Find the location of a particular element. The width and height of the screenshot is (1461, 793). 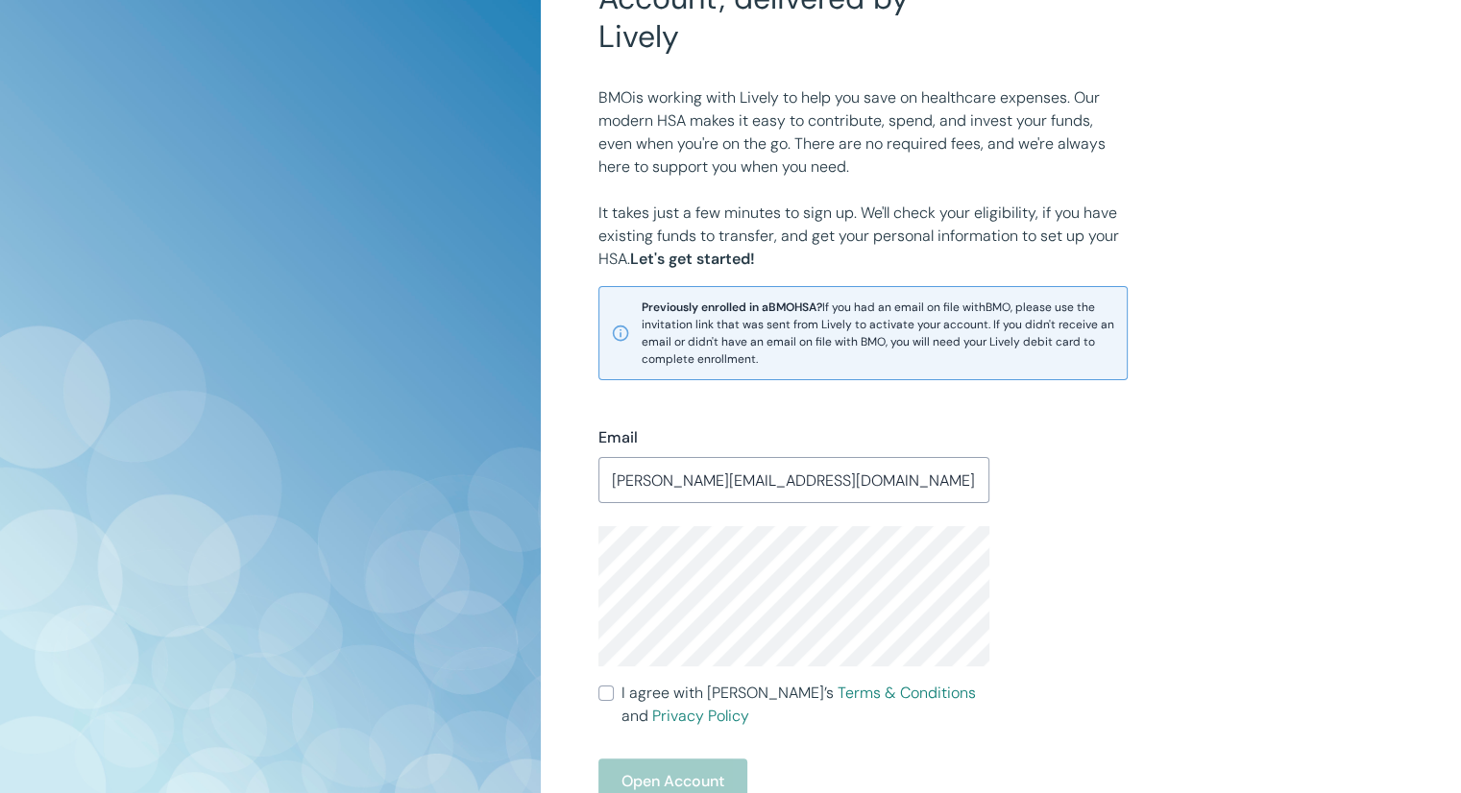

strong: Let's get started! is located at coordinates (693, 258).